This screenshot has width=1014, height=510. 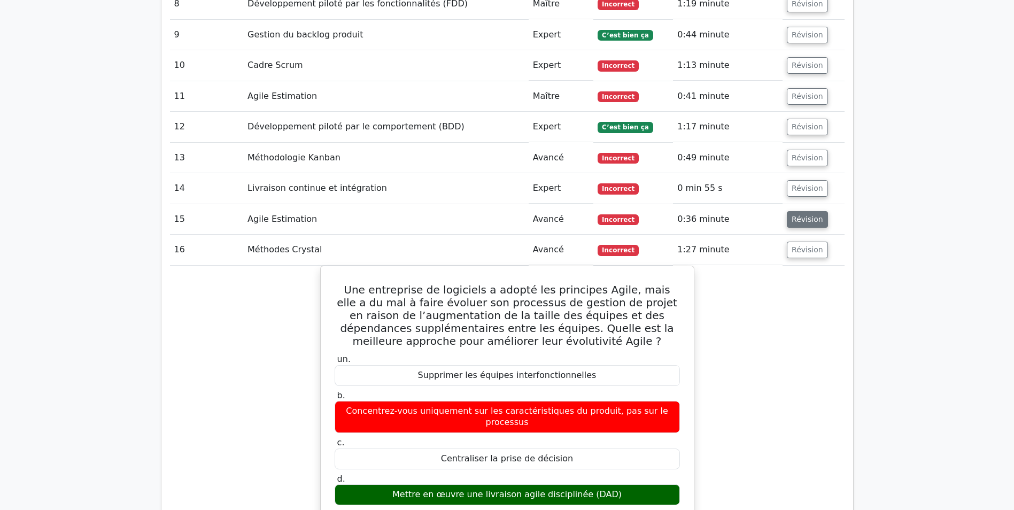 What do you see at coordinates (727, 158) in the screenshot?
I see `td: 0:49 minute` at bounding box center [727, 158].